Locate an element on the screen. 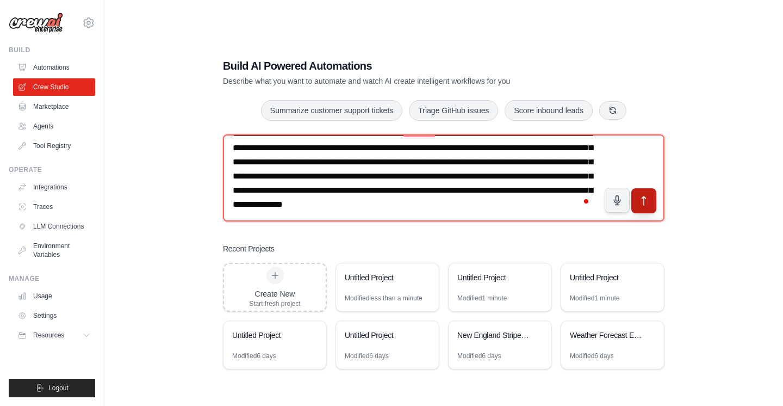  a: Marketplace is located at coordinates (54, 107).